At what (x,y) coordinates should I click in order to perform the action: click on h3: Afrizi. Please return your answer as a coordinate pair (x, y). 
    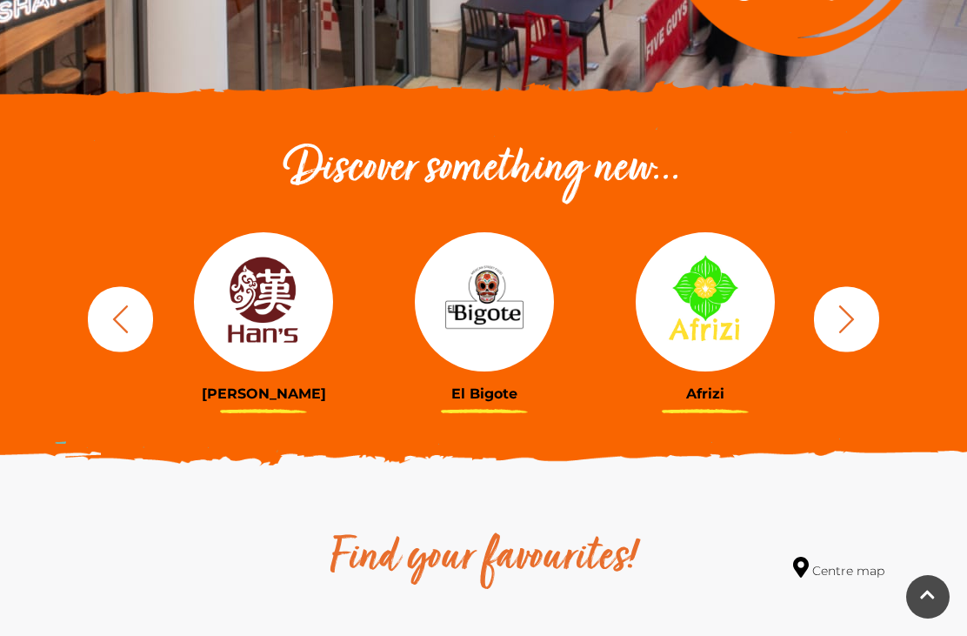
    Looking at the image, I should click on (705, 393).